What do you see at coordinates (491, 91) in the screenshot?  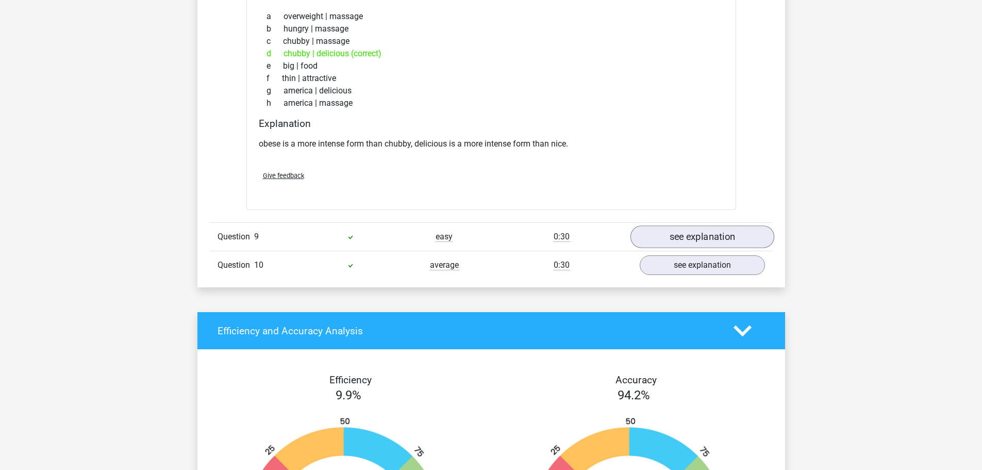 I see `div: america | delicious` at bounding box center [491, 91].